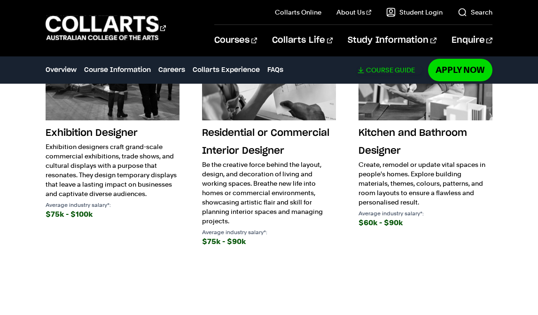 The width and height of the screenshot is (538, 315). What do you see at coordinates (460, 70) in the screenshot?
I see `a: Apply Now` at bounding box center [460, 70].